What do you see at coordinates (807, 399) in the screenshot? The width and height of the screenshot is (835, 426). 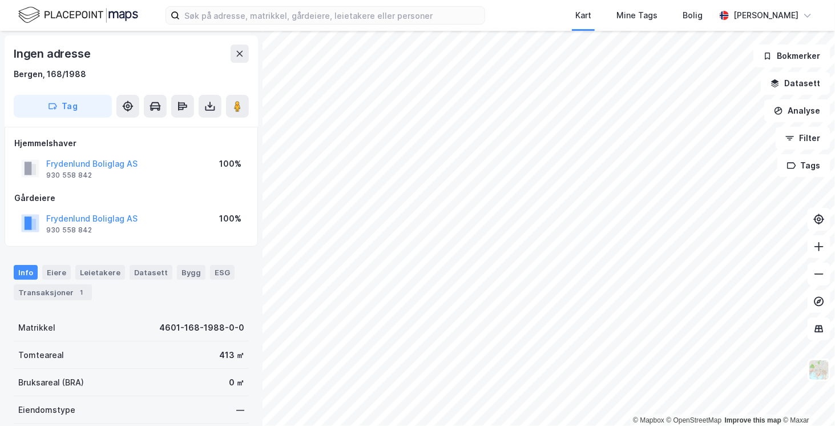 I see `div: Kontrollprogram for chat` at bounding box center [807, 399].